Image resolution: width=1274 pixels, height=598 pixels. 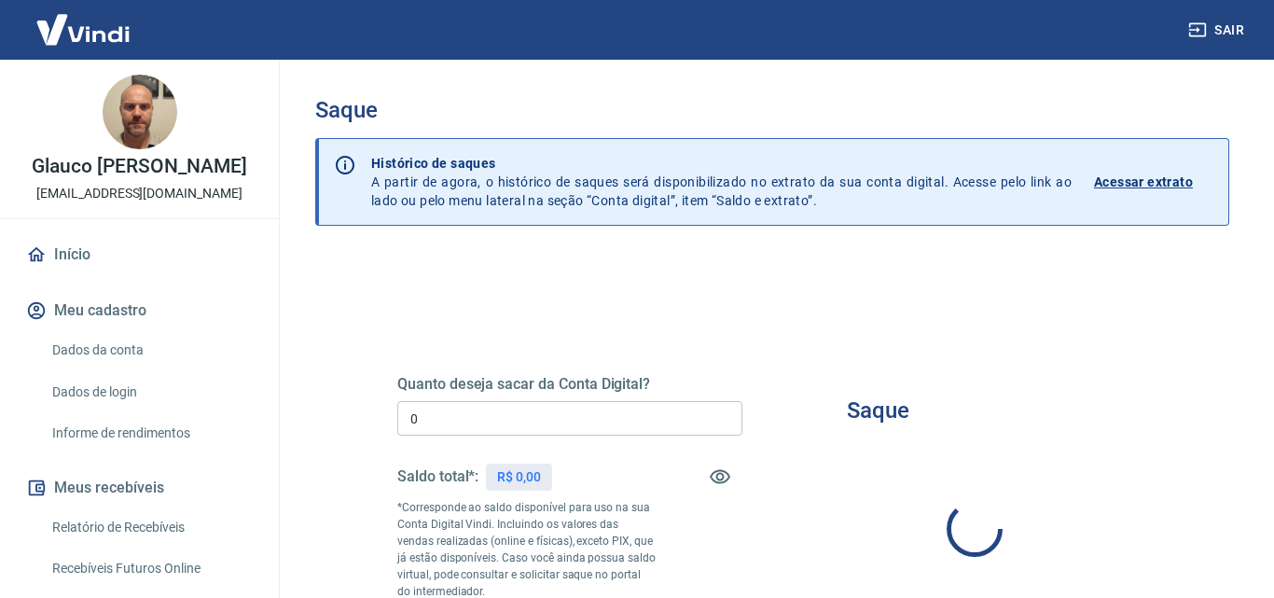 I want to click on p: Acessar extrato, so click(x=1144, y=182).